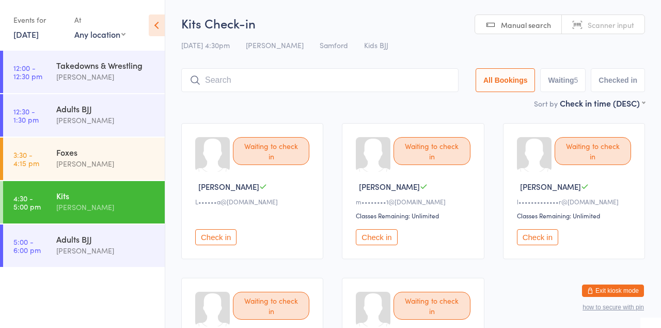 The height and width of the screenshot is (328, 661). Describe the element at coordinates (106, 152) in the screenshot. I see `div: Foxes` at that location.